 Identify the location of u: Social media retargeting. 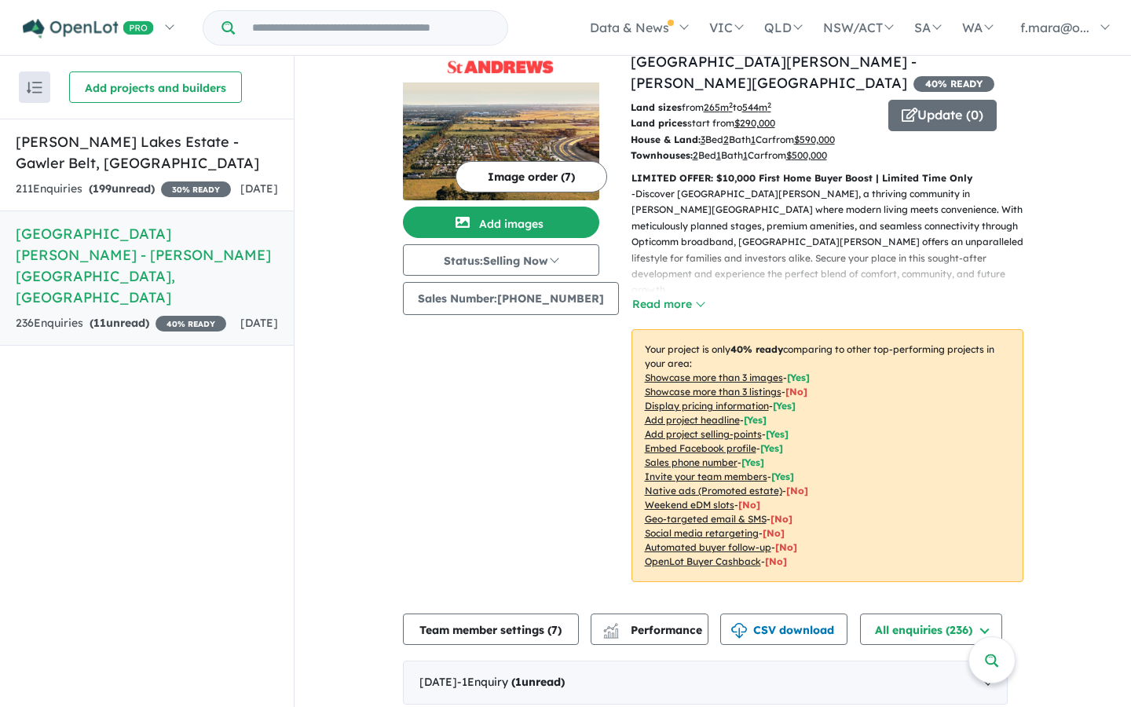
(701, 532).